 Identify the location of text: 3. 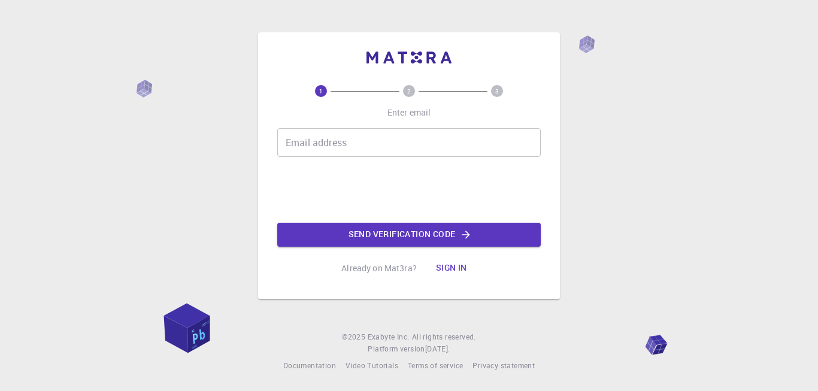
(497, 91).